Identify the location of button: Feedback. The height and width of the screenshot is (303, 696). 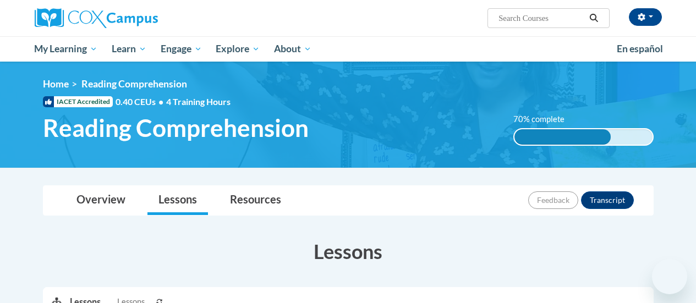
(553, 200).